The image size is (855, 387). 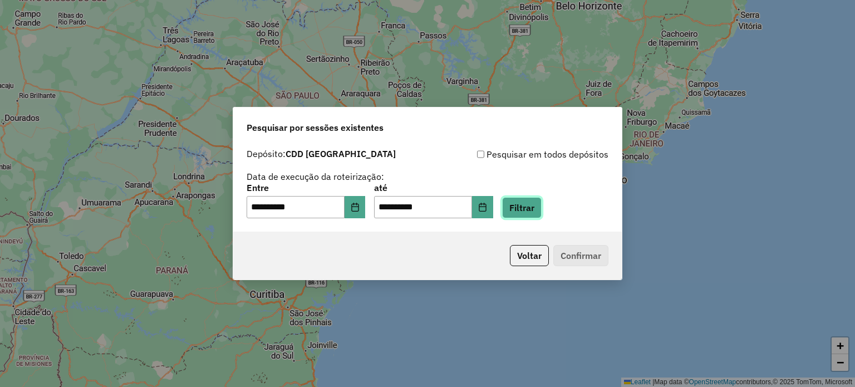 What do you see at coordinates (530, 256) in the screenshot?
I see `button: Voltar` at bounding box center [530, 256].